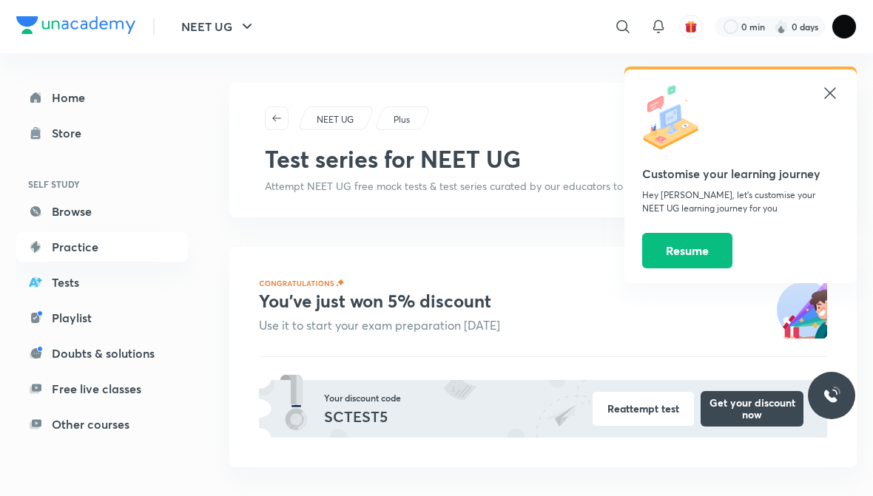 The height and width of the screenshot is (496, 873). What do you see at coordinates (503, 301) in the screenshot?
I see `div: You’ve just won 5% discount` at bounding box center [503, 301].